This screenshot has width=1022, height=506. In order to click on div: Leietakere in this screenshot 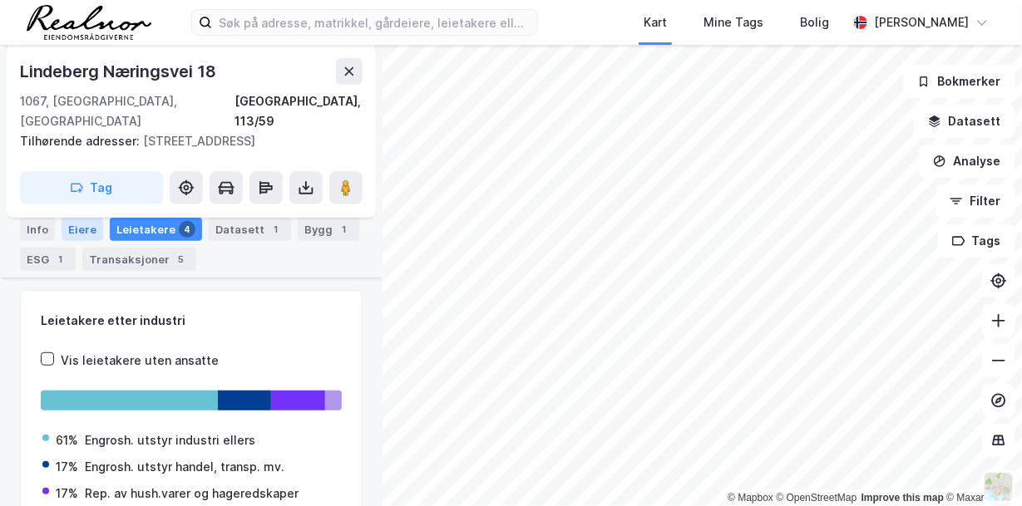, I will do `click(155, 230)`.